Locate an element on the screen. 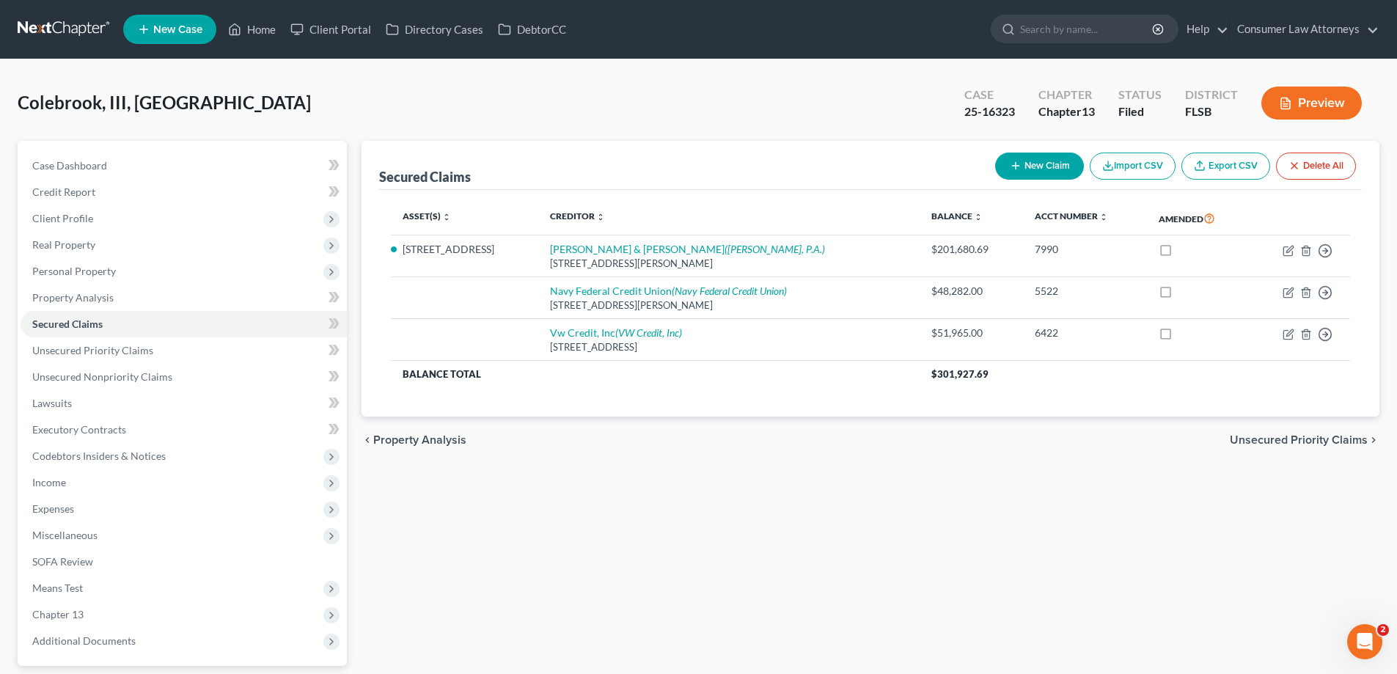  th: Balance Total is located at coordinates (655, 374).